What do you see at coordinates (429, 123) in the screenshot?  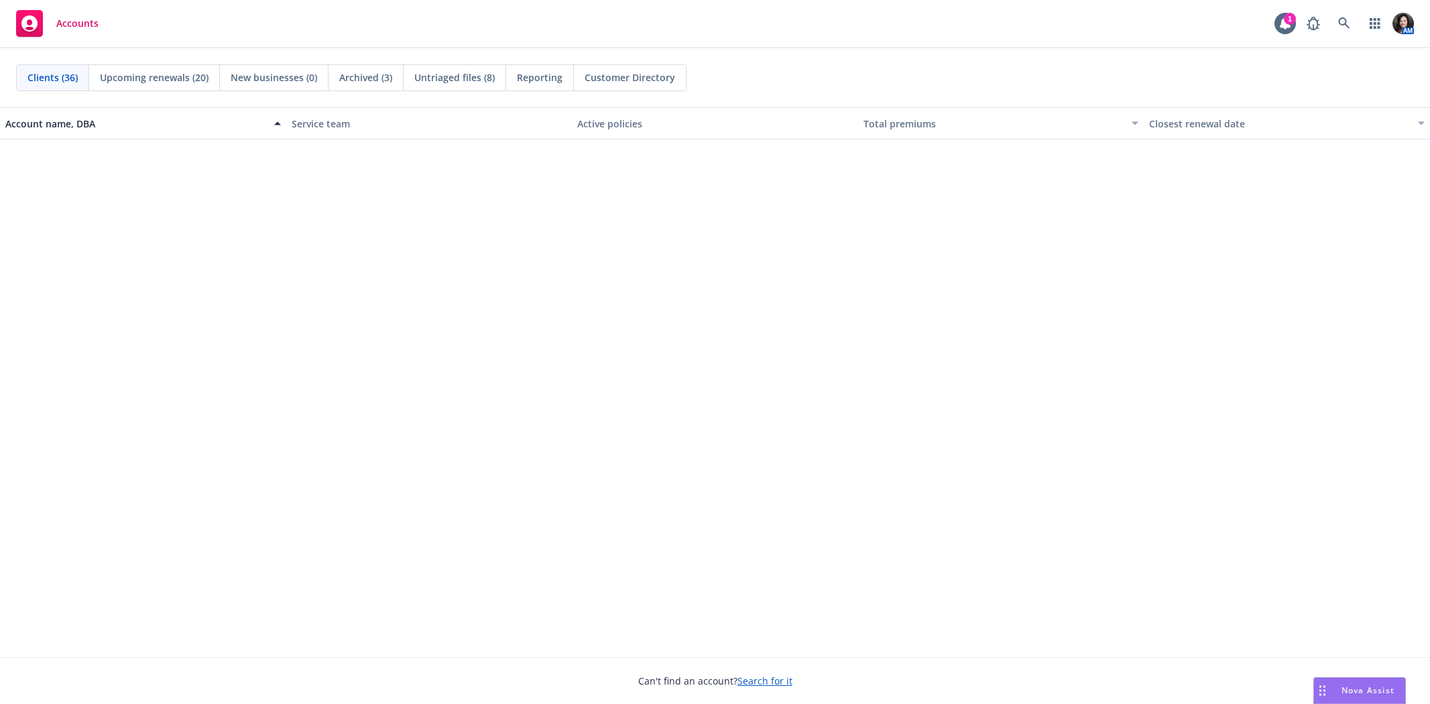 I see `button: Service team` at bounding box center [429, 123].